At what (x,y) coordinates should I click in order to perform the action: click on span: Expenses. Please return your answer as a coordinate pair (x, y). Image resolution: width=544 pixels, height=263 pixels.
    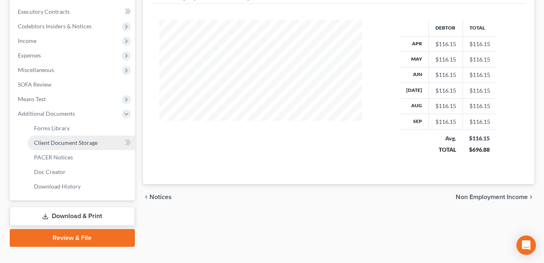
    Looking at the image, I should click on (29, 55).